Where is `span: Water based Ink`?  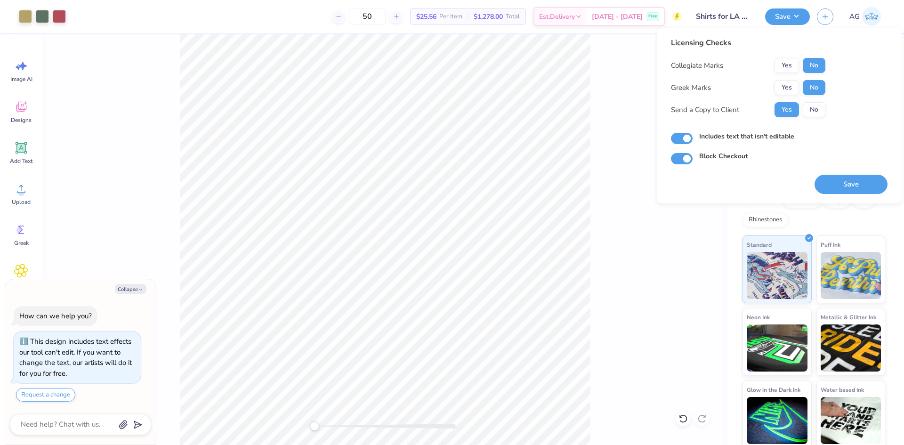 span: Water based Ink is located at coordinates (843, 390).